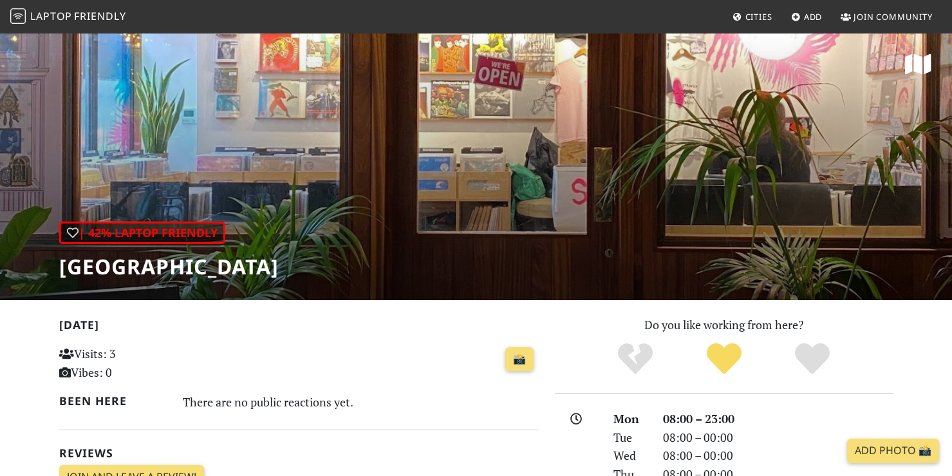 The image size is (952, 476). Describe the element at coordinates (812, 359) in the screenshot. I see `div: Definitely!` at that location.